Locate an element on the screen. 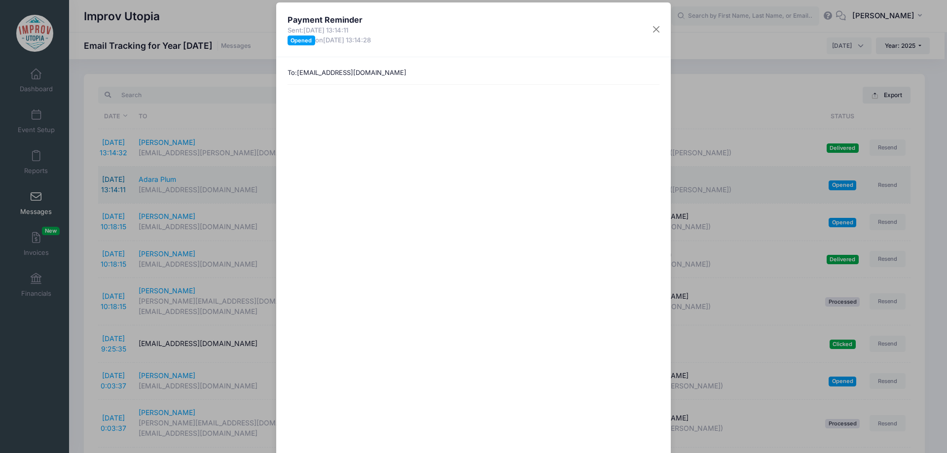 The image size is (947, 453). div: To: is located at coordinates (474, 73).